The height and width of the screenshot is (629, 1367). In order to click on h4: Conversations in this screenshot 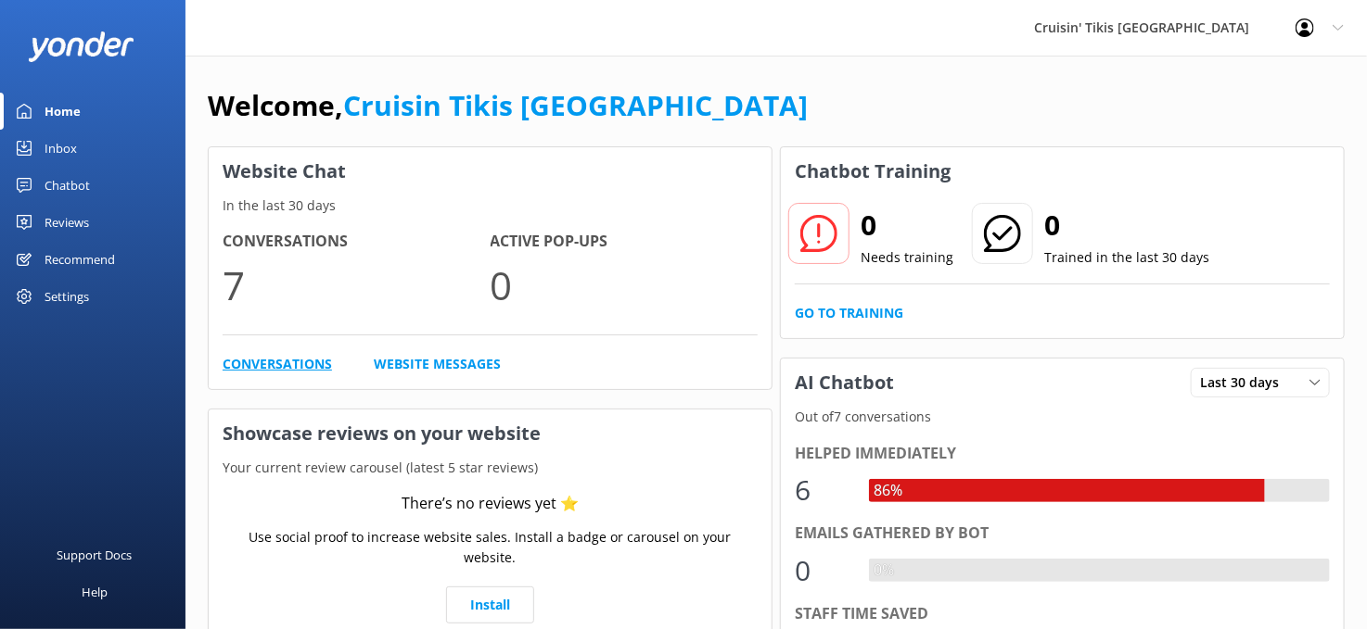, I will do `click(356, 242)`.